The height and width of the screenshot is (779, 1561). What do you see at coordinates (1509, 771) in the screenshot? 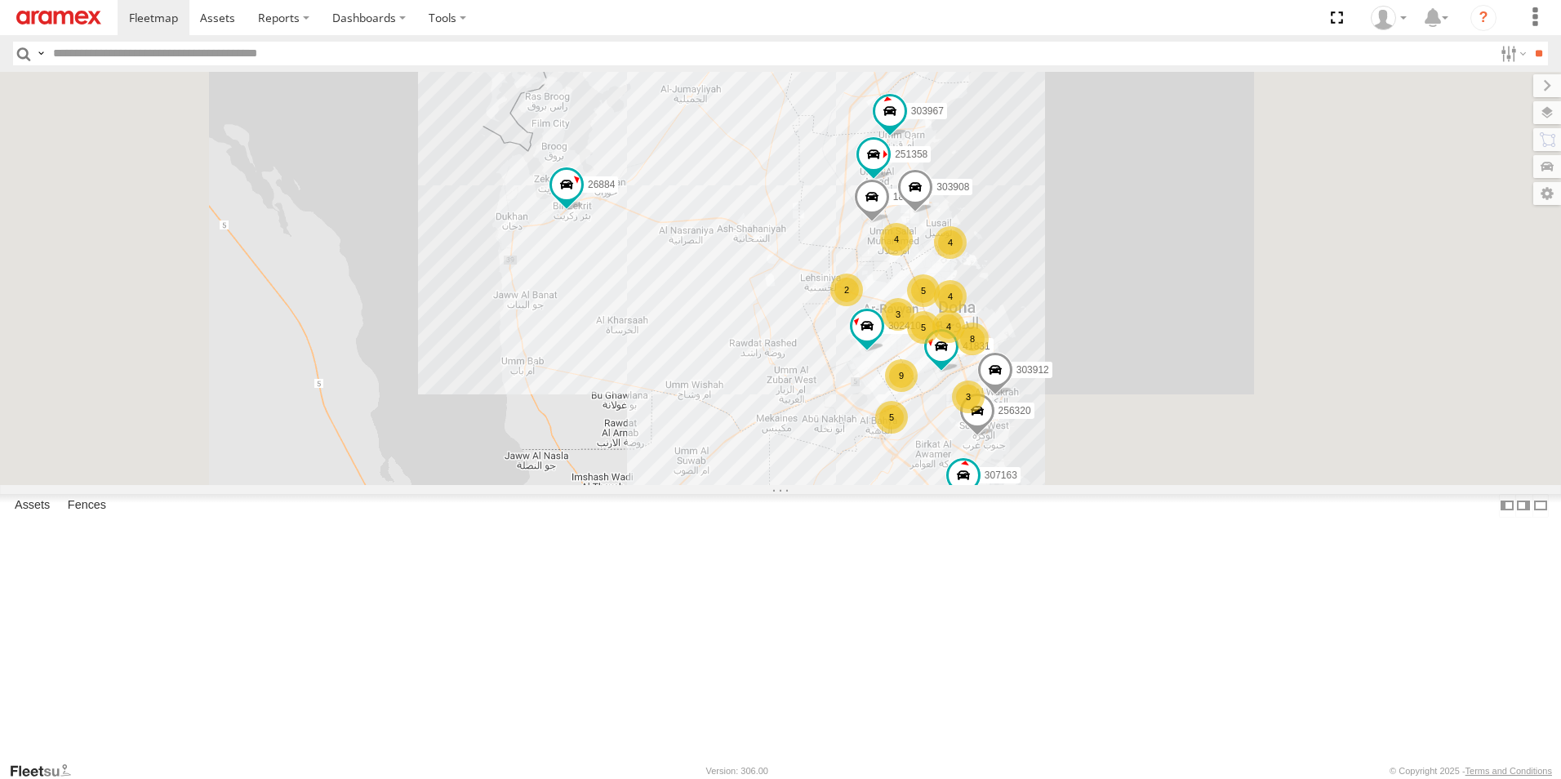
I see `a: Terms and Conditions` at bounding box center [1509, 771].